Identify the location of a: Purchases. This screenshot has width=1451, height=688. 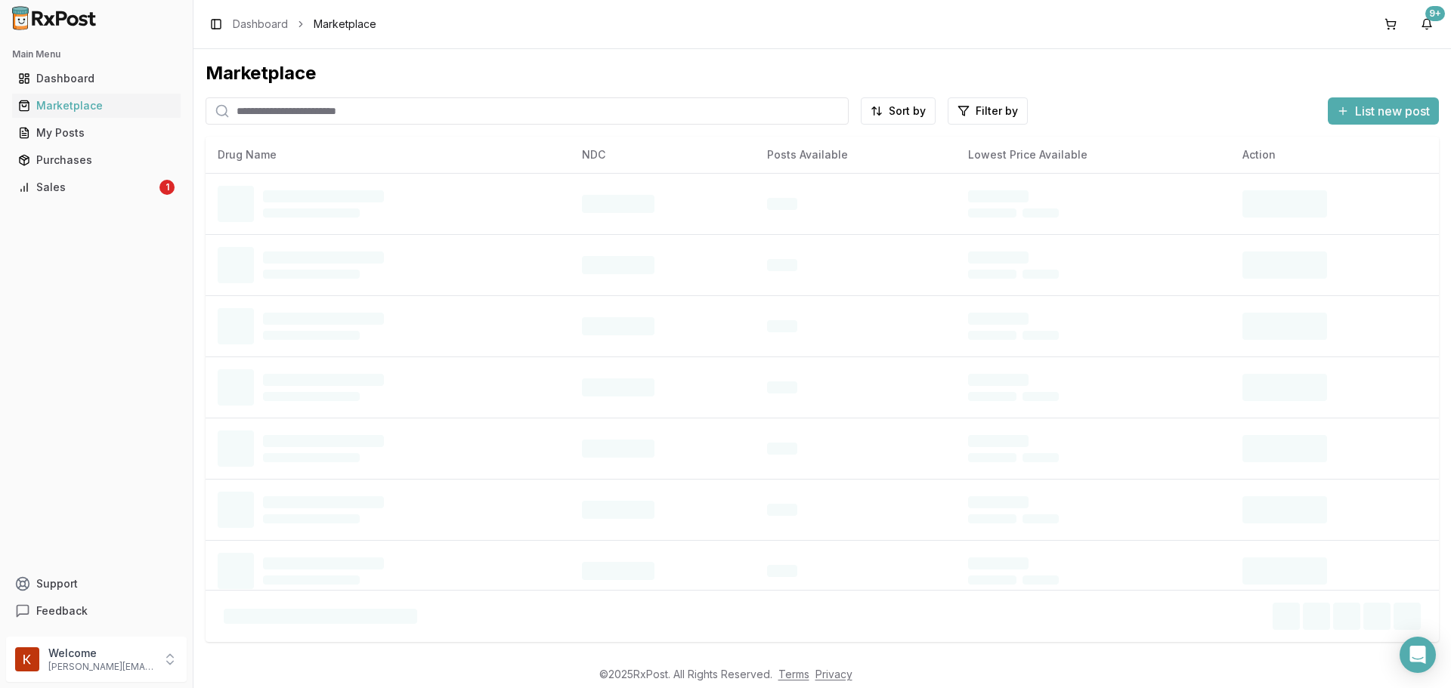
(96, 160).